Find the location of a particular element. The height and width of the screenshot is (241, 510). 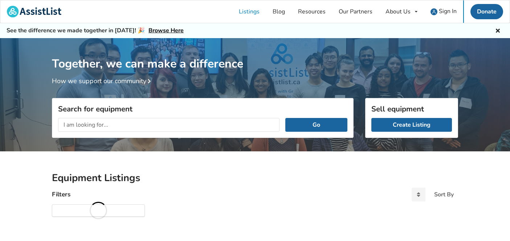

a: Resources is located at coordinates (312, 12).